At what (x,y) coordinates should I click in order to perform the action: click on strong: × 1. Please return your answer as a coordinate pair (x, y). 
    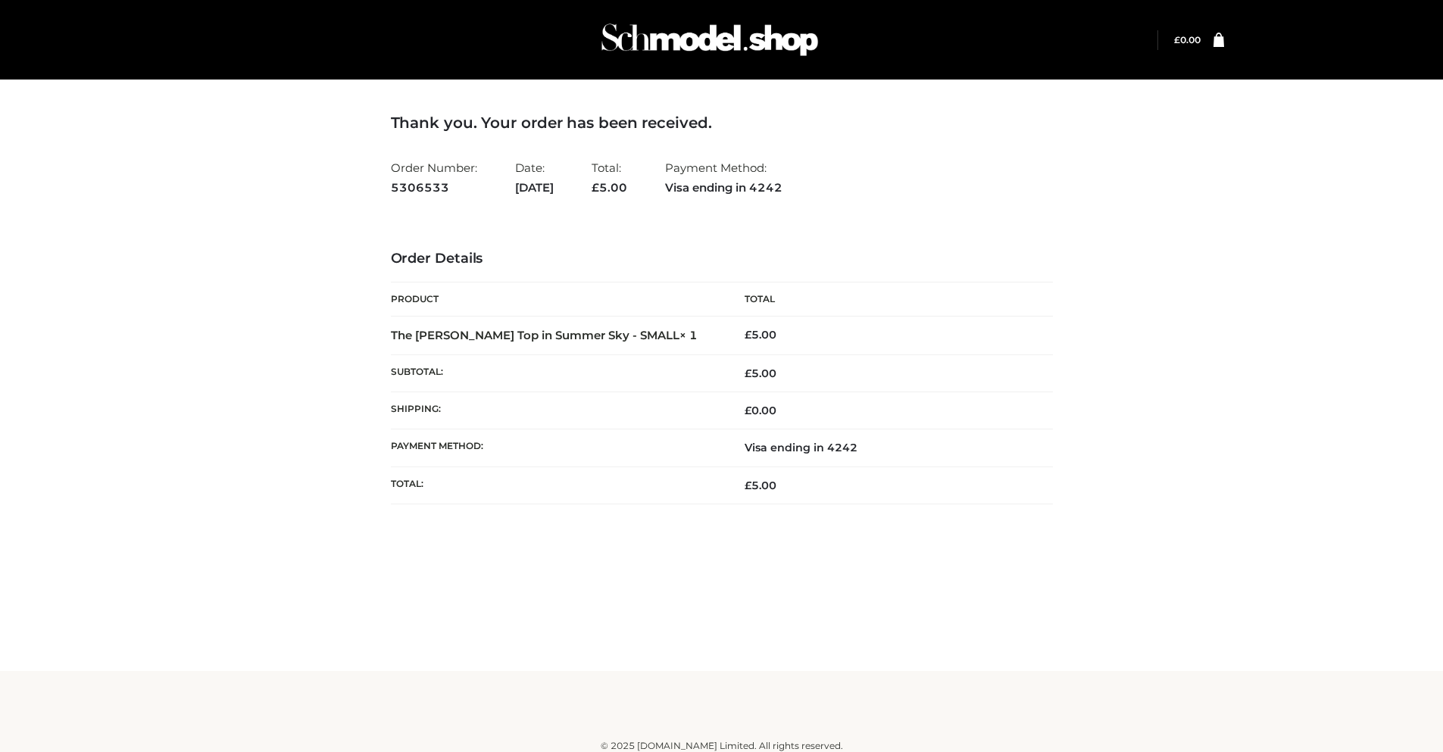
    Looking at the image, I should click on (688, 335).